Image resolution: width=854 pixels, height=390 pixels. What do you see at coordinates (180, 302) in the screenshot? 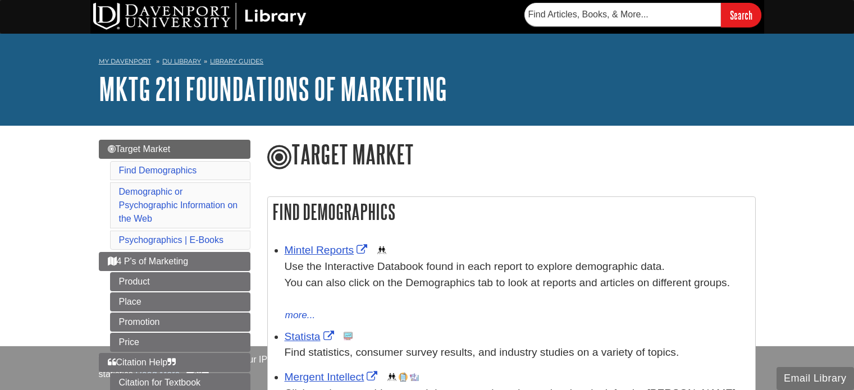
I see `a: Place` at bounding box center [180, 302].